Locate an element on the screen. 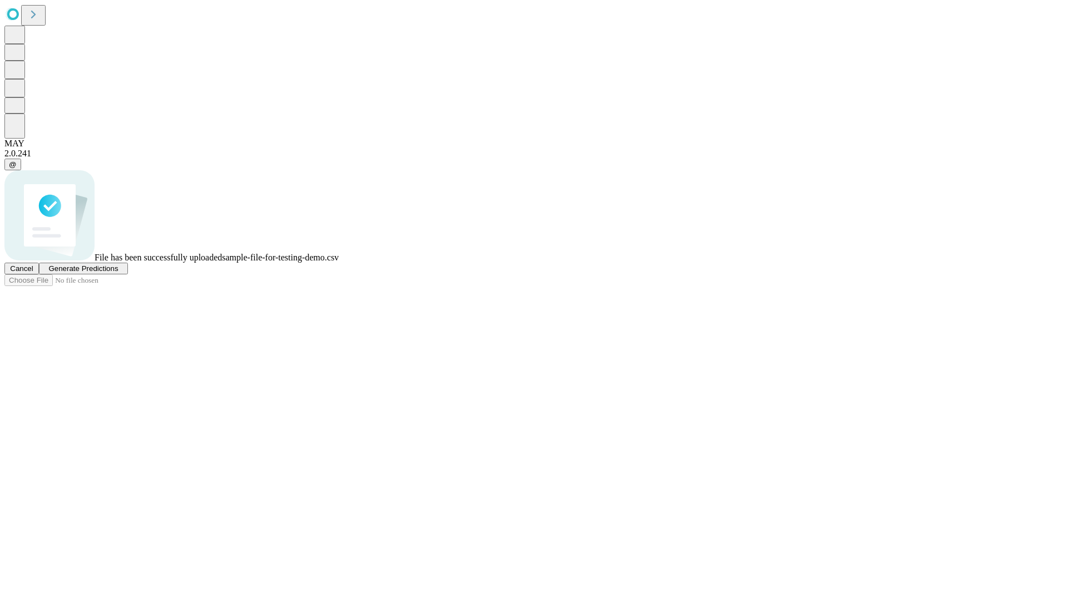 The height and width of the screenshot is (601, 1068). div: 2.0.241 is located at coordinates (534, 154).